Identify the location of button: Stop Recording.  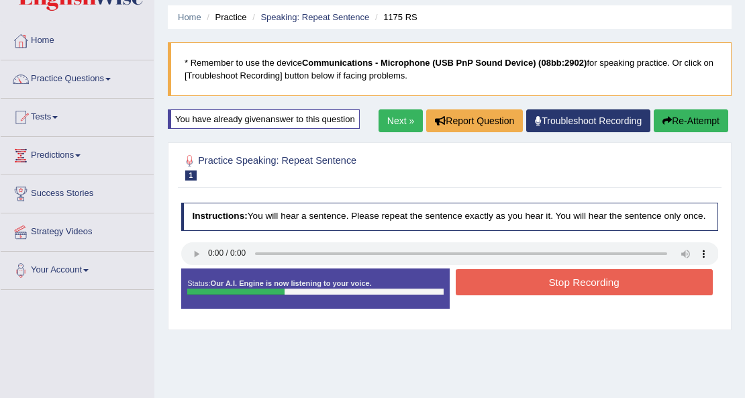
(584, 282).